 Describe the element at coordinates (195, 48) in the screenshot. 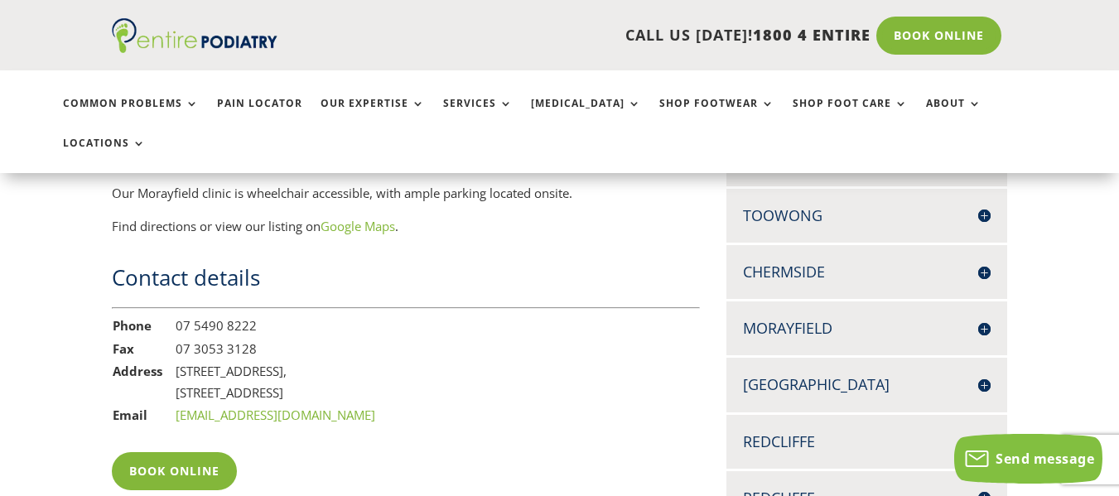

I see `a: Entire Podiatry` at that location.